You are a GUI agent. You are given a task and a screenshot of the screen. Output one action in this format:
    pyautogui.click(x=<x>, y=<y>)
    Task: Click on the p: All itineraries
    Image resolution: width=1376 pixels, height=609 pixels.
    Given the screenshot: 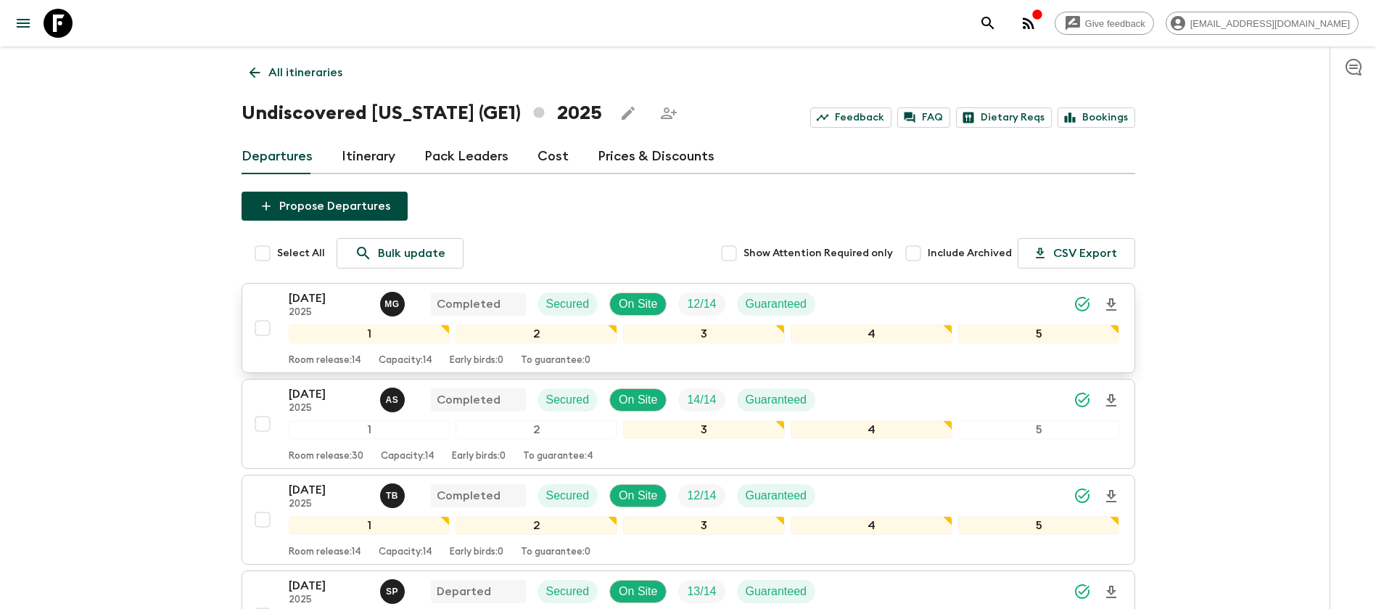 What is the action you would take?
    pyautogui.click(x=305, y=73)
    